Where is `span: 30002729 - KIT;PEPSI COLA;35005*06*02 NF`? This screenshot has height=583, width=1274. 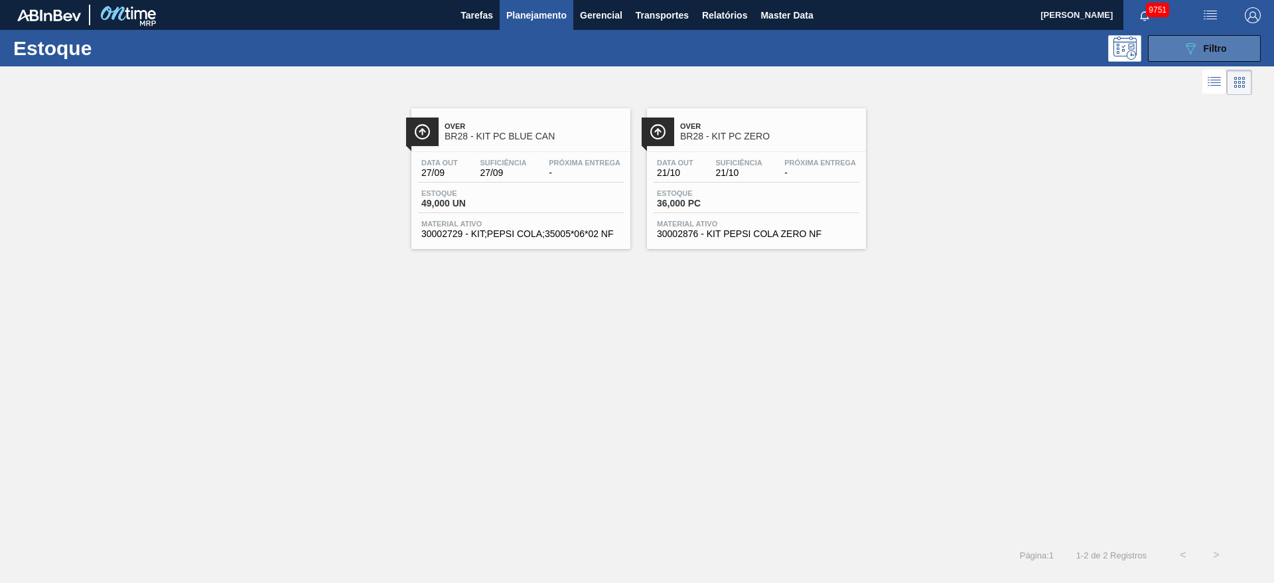 span: 30002729 - KIT;PEPSI COLA;35005*06*02 NF is located at coordinates (521, 234).